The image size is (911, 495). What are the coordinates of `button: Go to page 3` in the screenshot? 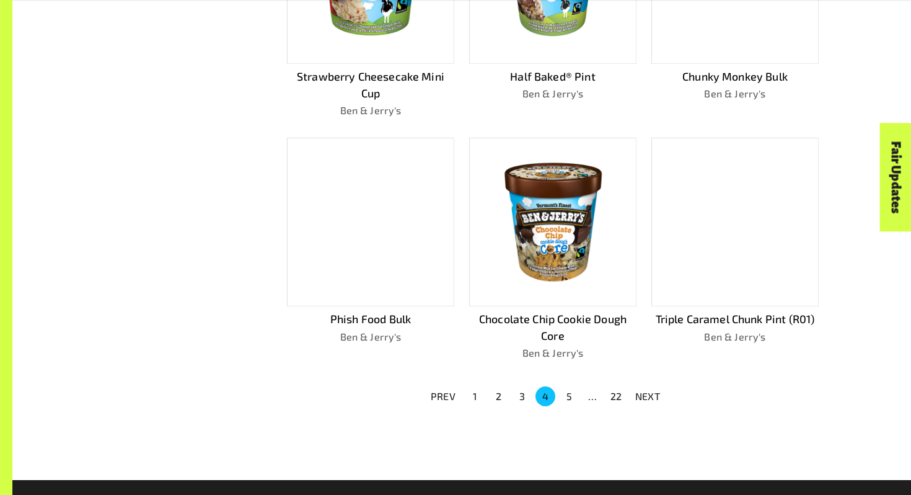 It's located at (522, 396).